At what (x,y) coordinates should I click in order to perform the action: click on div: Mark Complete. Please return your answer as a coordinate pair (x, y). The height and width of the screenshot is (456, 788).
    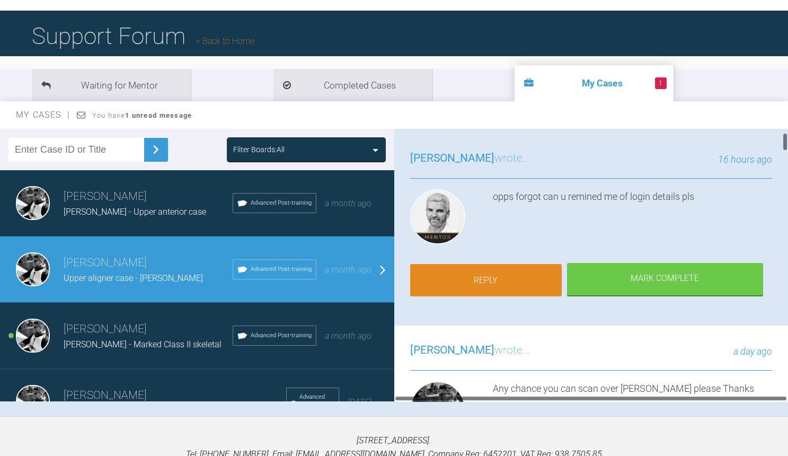
    Looking at the image, I should click on (665, 279).